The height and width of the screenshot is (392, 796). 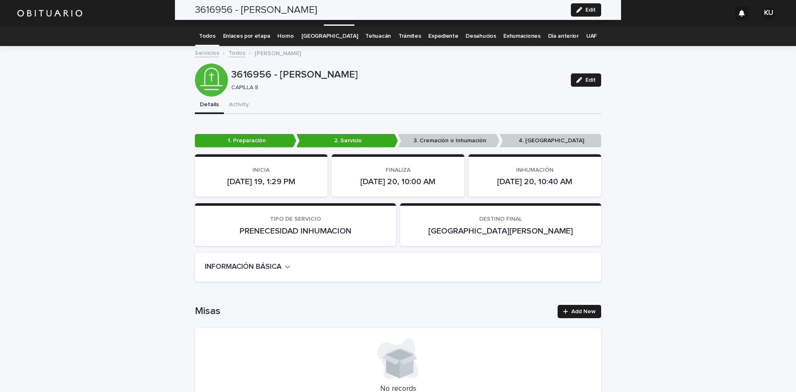 What do you see at coordinates (398, 170) in the screenshot?
I see `span: FINALIZA` at bounding box center [398, 170].